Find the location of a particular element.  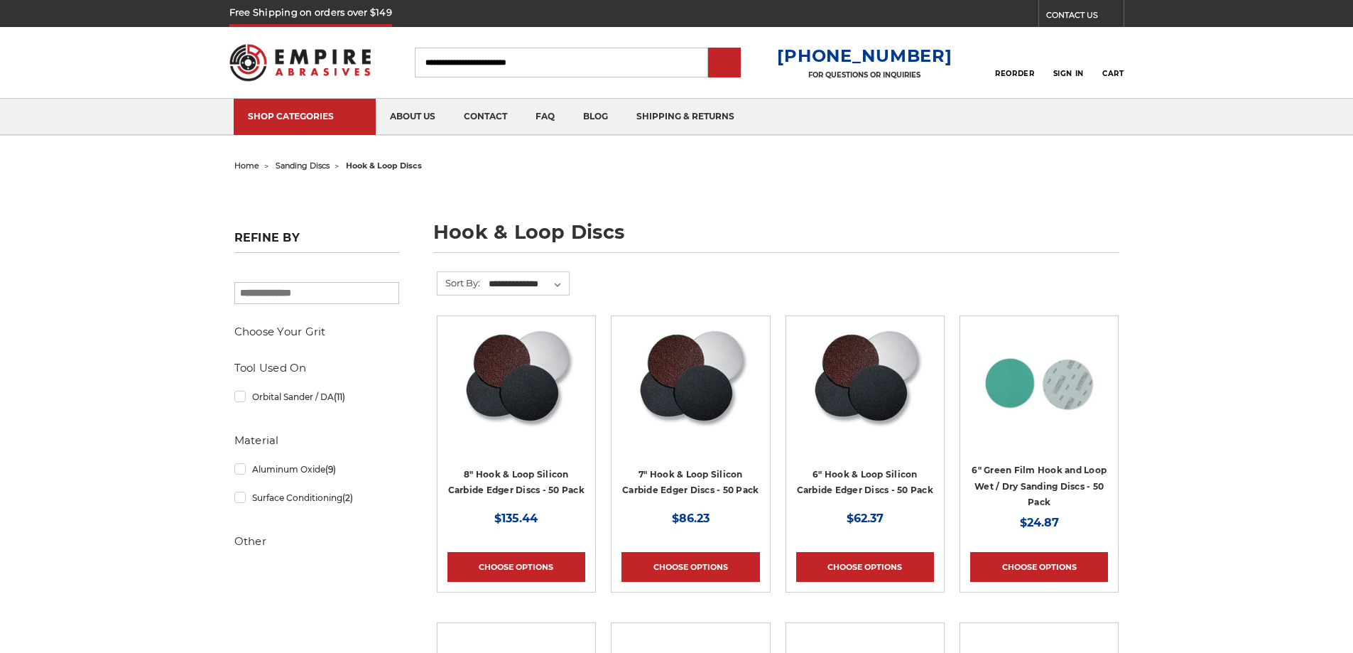

h5: Choose Your Grit is located at coordinates (317, 332).